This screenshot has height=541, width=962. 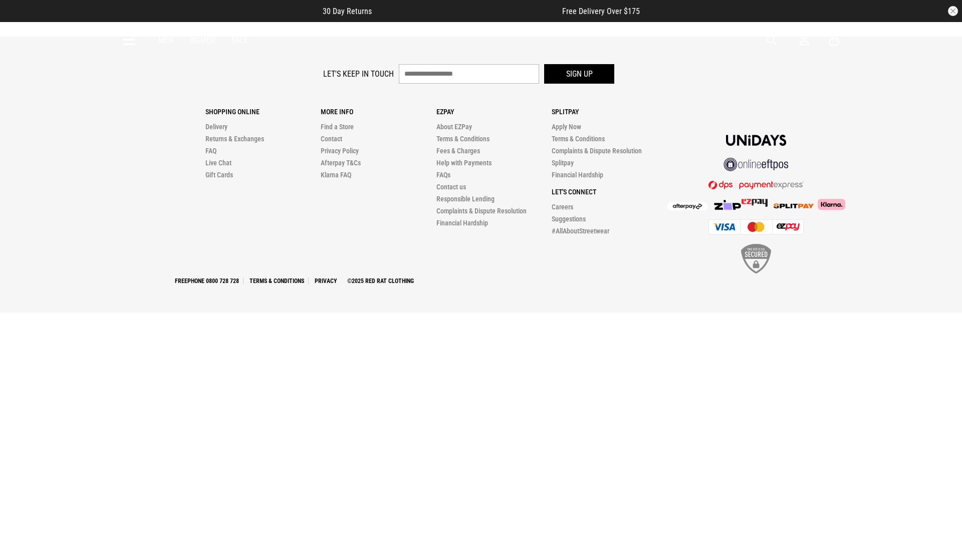 I want to click on a: Help with Payments, so click(x=464, y=163).